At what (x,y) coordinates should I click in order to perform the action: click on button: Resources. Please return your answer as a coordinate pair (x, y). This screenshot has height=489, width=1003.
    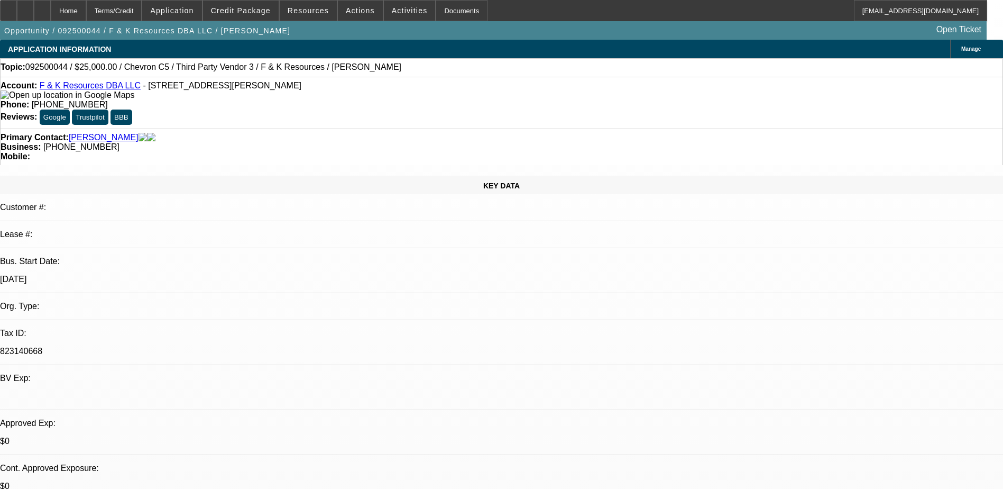
    Looking at the image, I should click on (308, 11).